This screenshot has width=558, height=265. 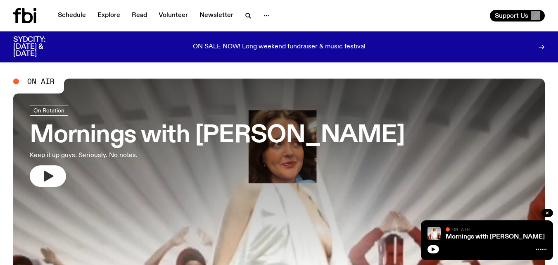 What do you see at coordinates (173, 16) in the screenshot?
I see `a: Volunteer` at bounding box center [173, 16].